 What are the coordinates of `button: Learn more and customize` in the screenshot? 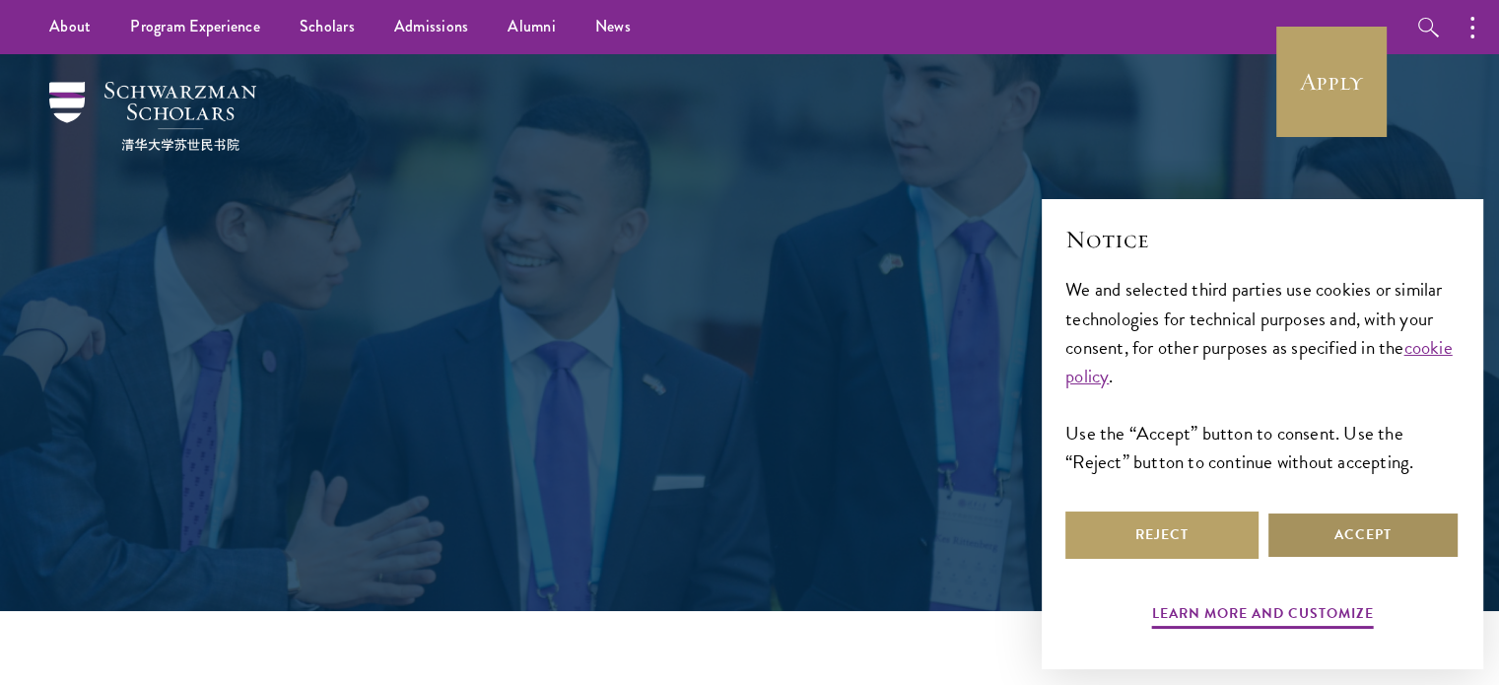 It's located at (1262, 616).